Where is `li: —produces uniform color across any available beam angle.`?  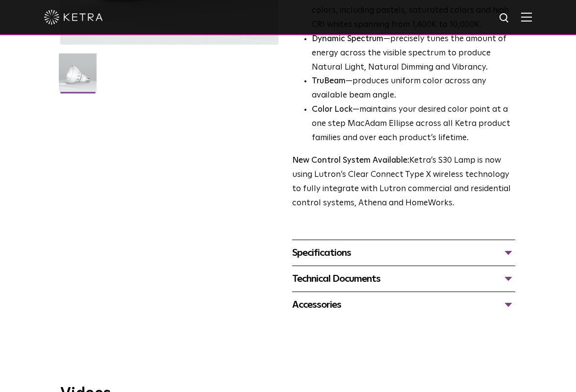 li: —produces uniform color across any available beam angle. is located at coordinates (413, 89).